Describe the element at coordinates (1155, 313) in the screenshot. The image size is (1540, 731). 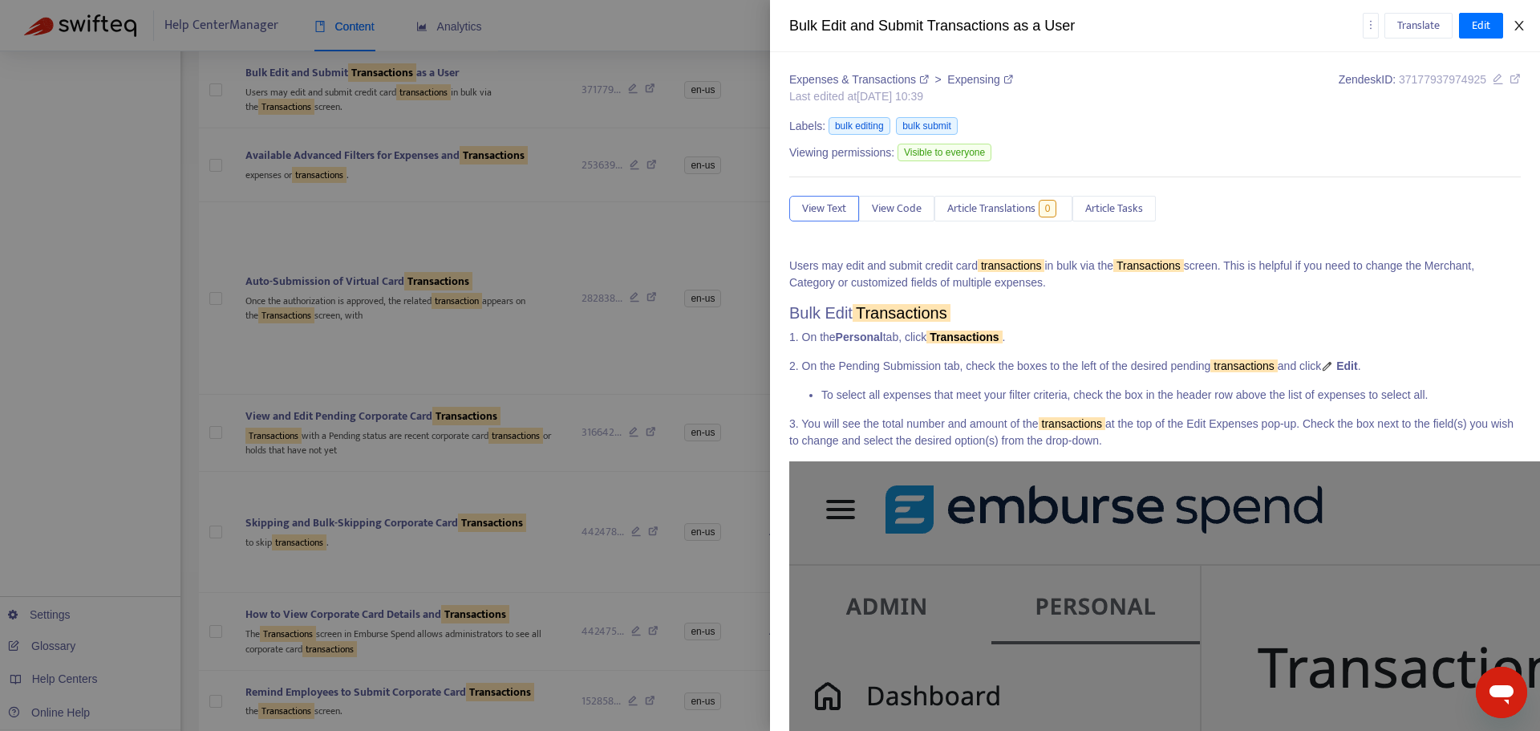
I see `h2: Bulk Edit` at that location.